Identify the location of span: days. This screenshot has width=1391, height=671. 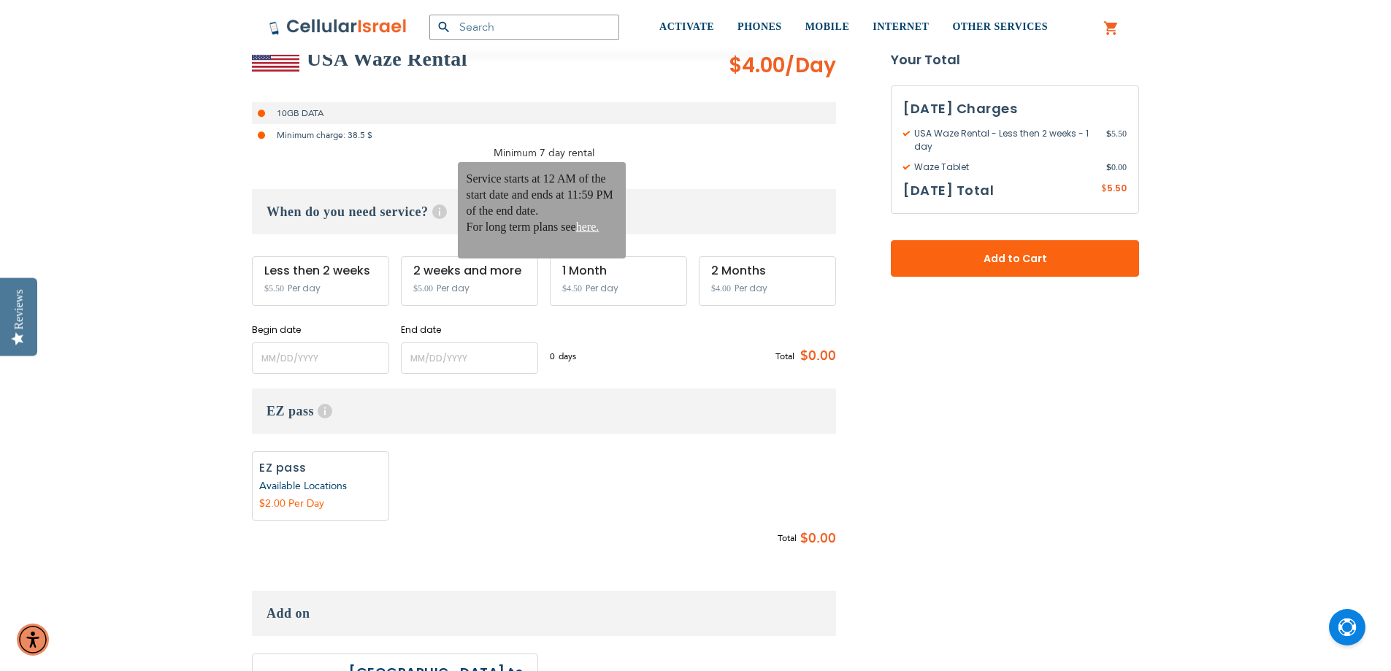
(567, 356).